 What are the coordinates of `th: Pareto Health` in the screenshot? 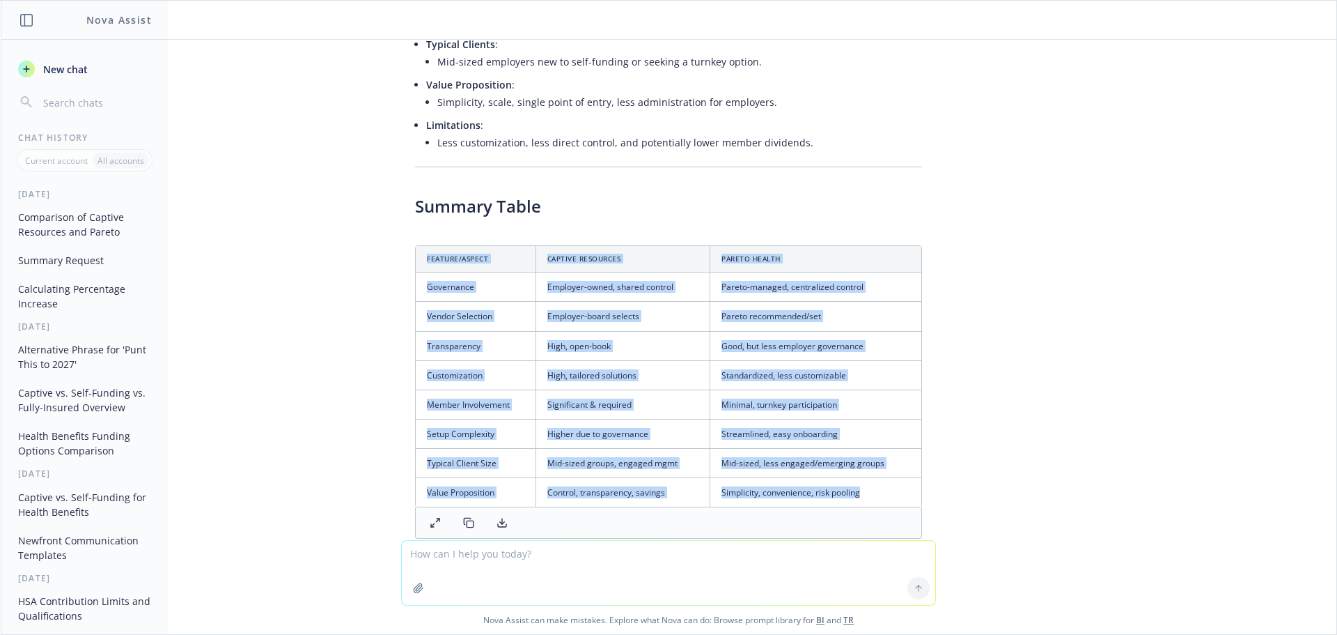 It's located at (816, 259).